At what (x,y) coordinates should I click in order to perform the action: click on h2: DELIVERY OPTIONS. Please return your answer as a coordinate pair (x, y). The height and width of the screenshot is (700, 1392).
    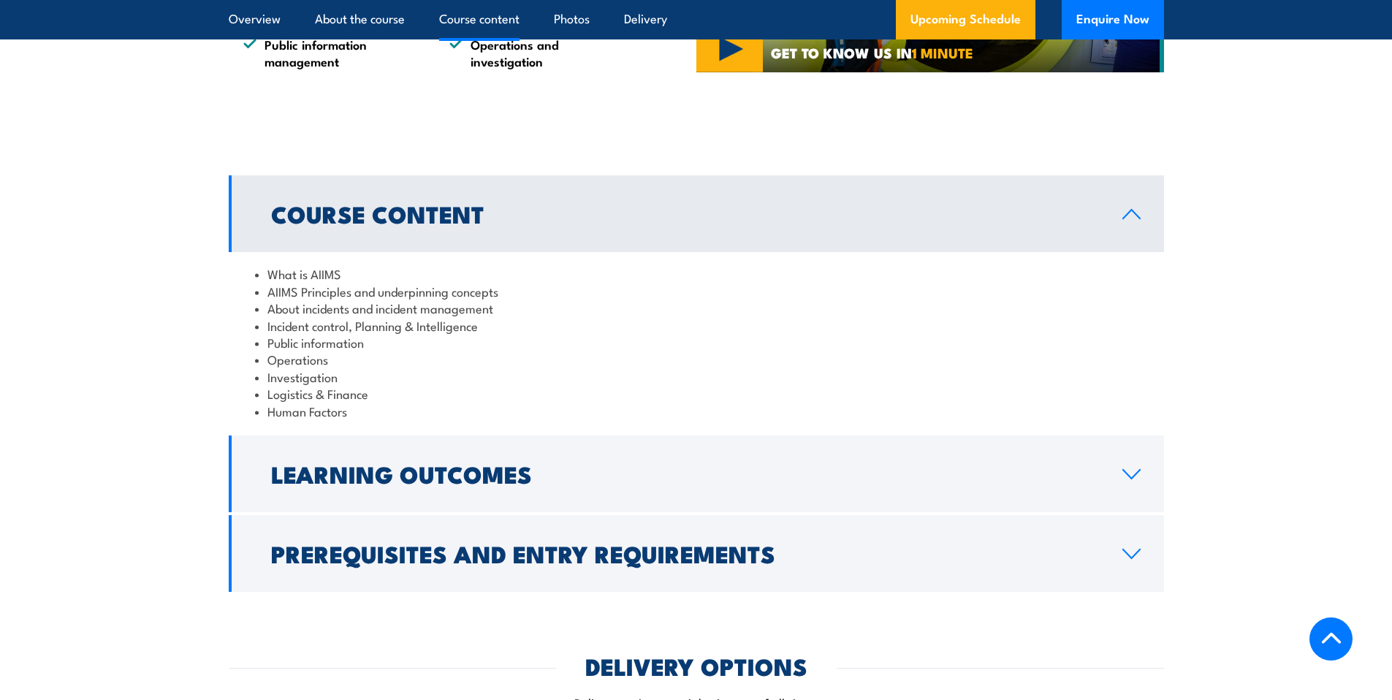
    Looking at the image, I should click on (696, 666).